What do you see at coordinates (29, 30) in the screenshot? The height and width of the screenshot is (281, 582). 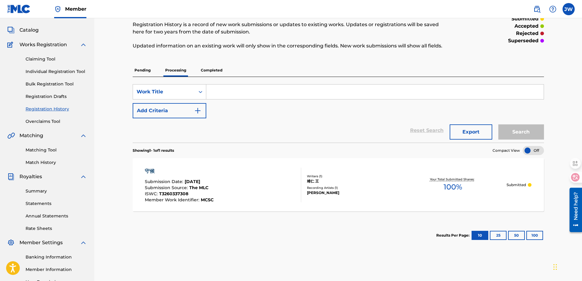 I see `span: Catalog` at bounding box center [29, 30].